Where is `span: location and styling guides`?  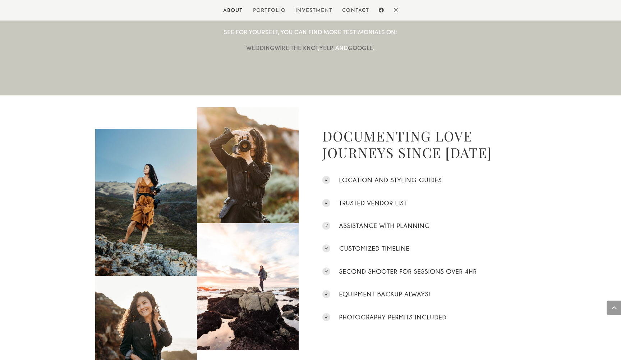
span: location and styling guides is located at coordinates (391, 180).